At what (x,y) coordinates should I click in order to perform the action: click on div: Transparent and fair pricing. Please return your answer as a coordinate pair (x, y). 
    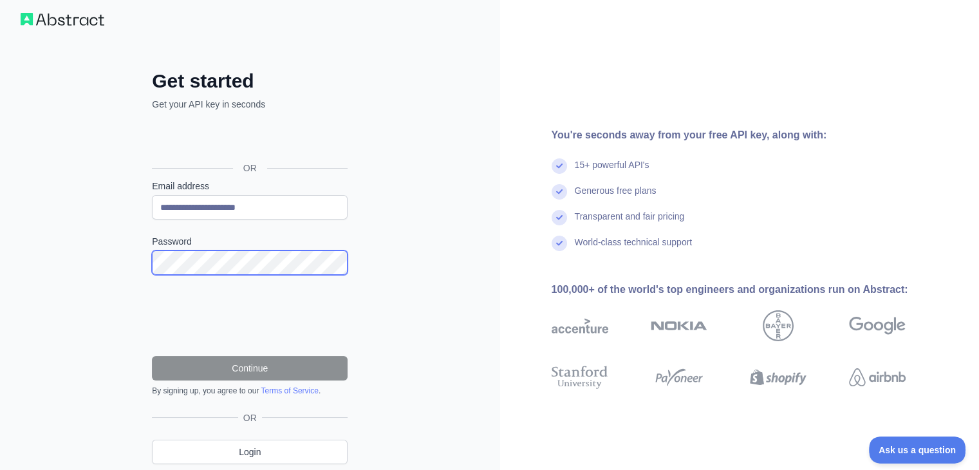
    Looking at the image, I should click on (629, 223).